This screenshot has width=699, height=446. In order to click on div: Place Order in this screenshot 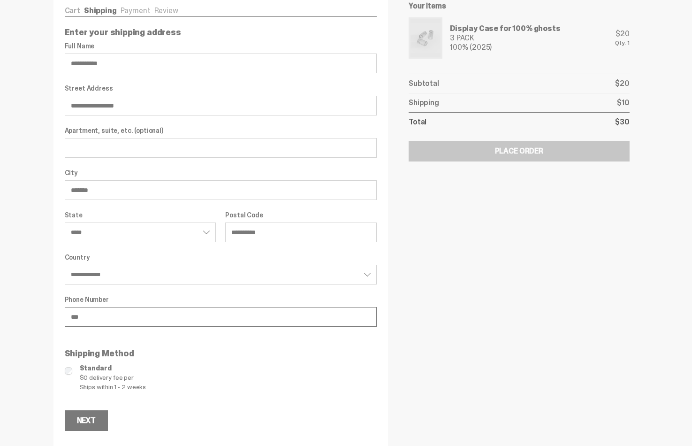, I will do `click(519, 151)`.